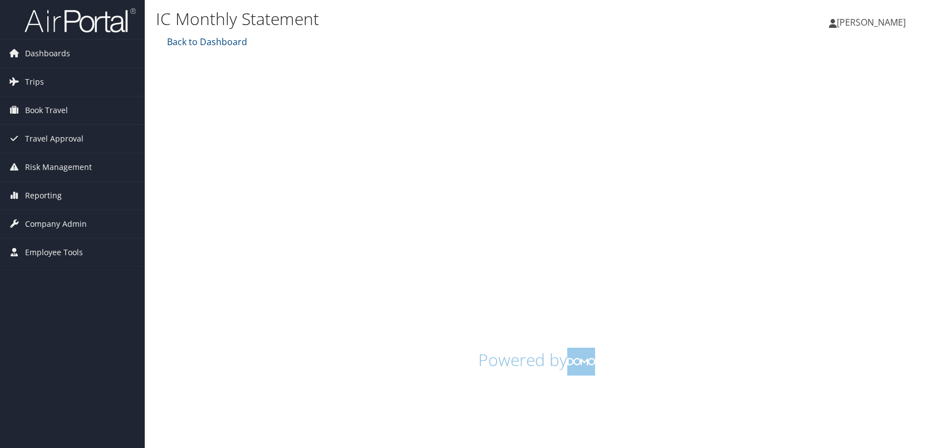  What do you see at coordinates (43, 195) in the screenshot?
I see `span: Reporting` at bounding box center [43, 195].